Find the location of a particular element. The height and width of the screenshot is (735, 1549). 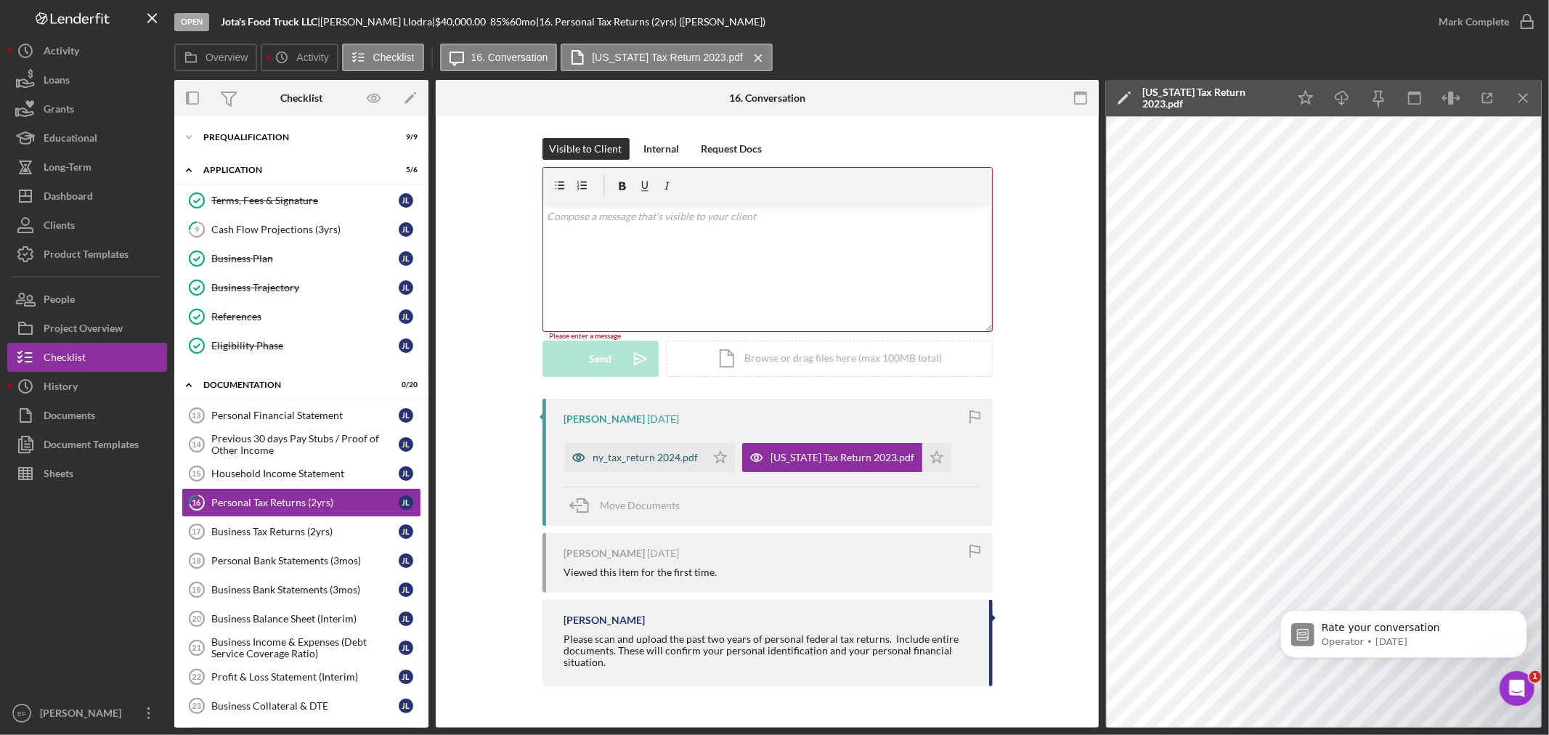

text: EF is located at coordinates (22, 713).